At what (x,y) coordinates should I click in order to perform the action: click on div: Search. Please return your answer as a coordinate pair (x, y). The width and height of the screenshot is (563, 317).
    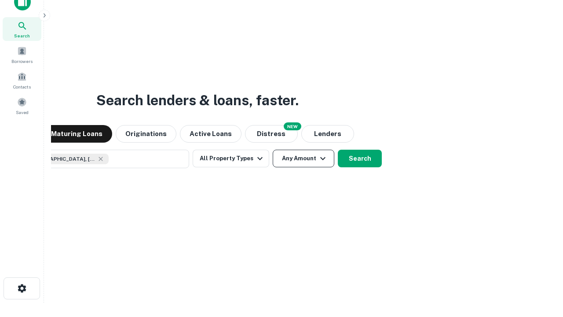
    Looking at the image, I should click on (22, 29).